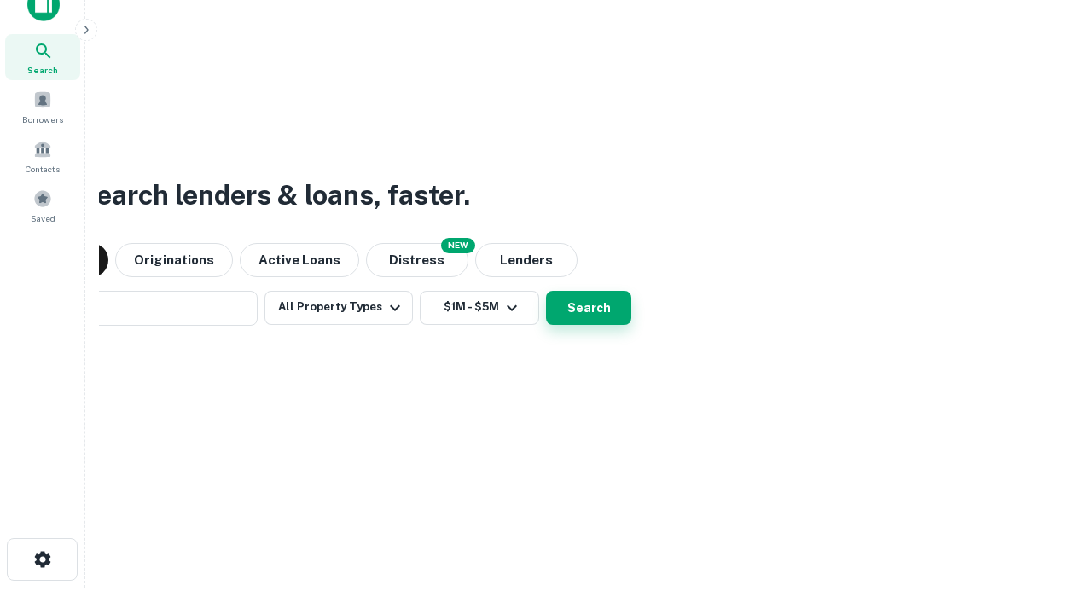  Describe the element at coordinates (589, 308) in the screenshot. I see `button: Search` at that location.